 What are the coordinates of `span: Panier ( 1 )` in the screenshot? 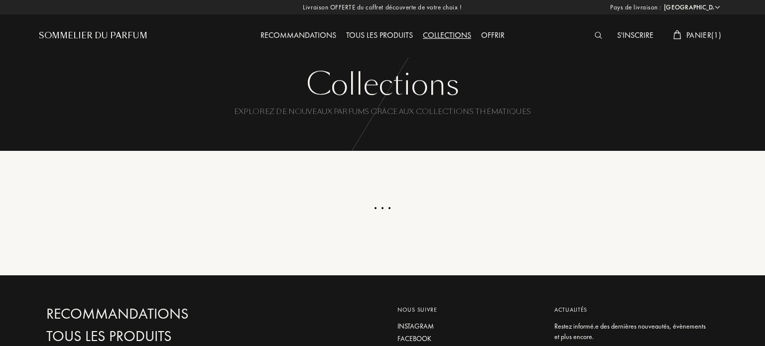 It's located at (703, 35).